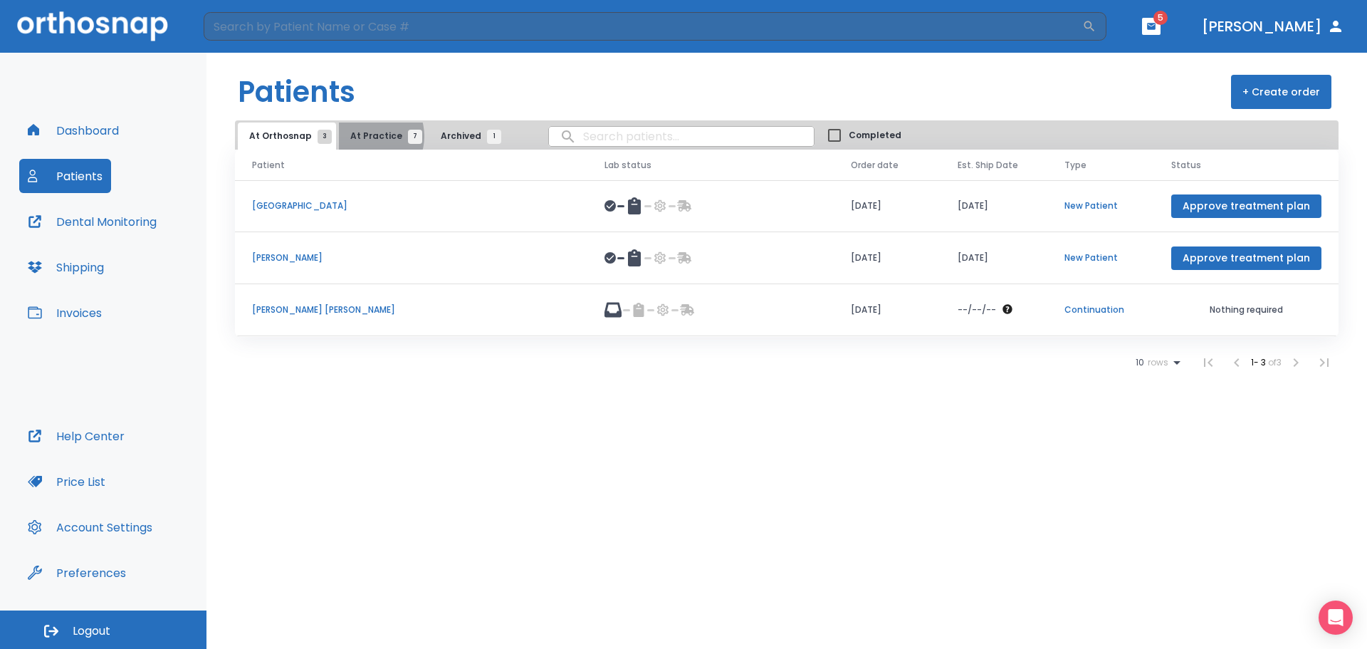 The image size is (1367, 649). What do you see at coordinates (1335, 617) in the screenshot?
I see `div: Open Intercom Messenger` at bounding box center [1335, 617].